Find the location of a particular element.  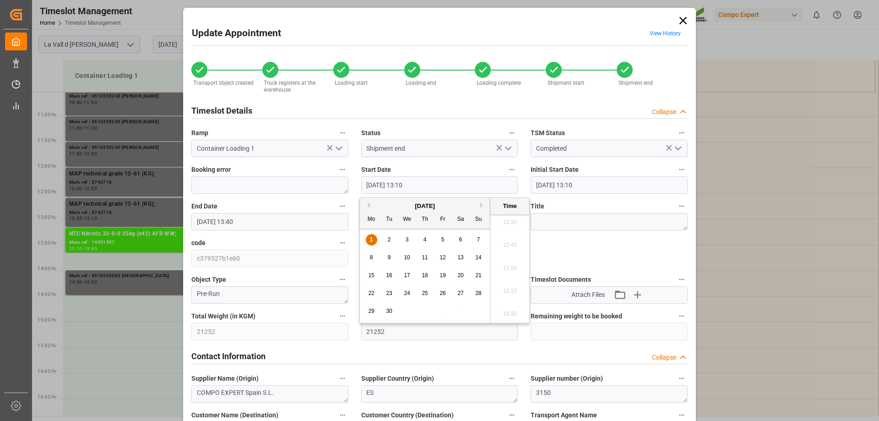

span: Transport object created is located at coordinates (223, 83).